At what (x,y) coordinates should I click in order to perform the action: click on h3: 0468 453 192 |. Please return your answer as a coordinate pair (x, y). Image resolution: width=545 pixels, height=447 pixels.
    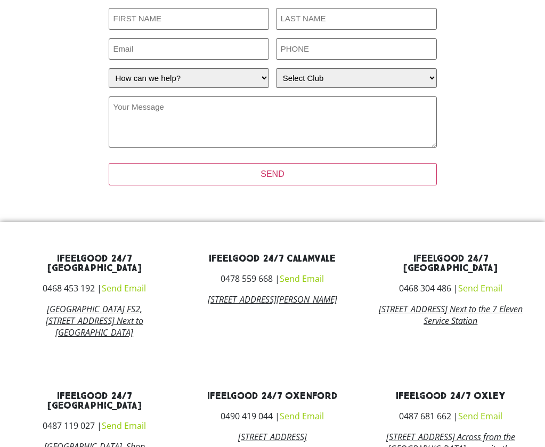
    Looking at the image, I should click on (94, 288).